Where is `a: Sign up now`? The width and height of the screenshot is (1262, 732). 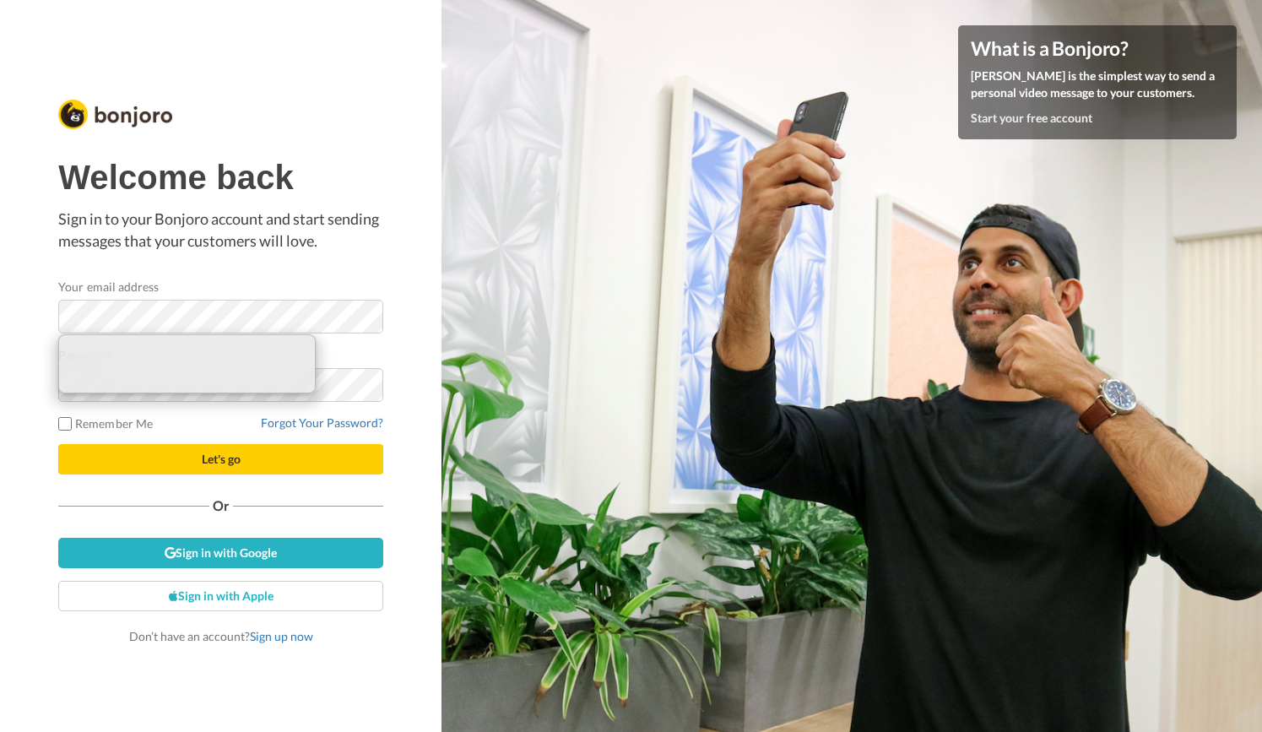
a: Sign up now is located at coordinates (281, 636).